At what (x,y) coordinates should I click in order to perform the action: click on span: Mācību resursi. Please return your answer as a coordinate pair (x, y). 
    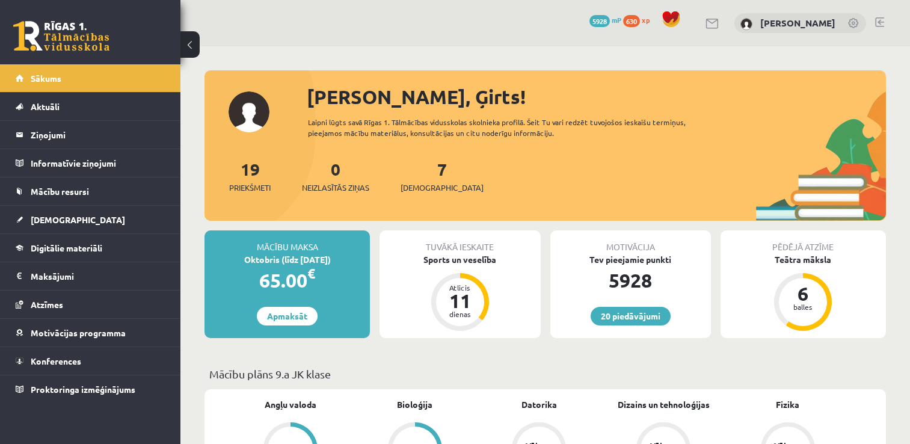
    Looking at the image, I should click on (60, 191).